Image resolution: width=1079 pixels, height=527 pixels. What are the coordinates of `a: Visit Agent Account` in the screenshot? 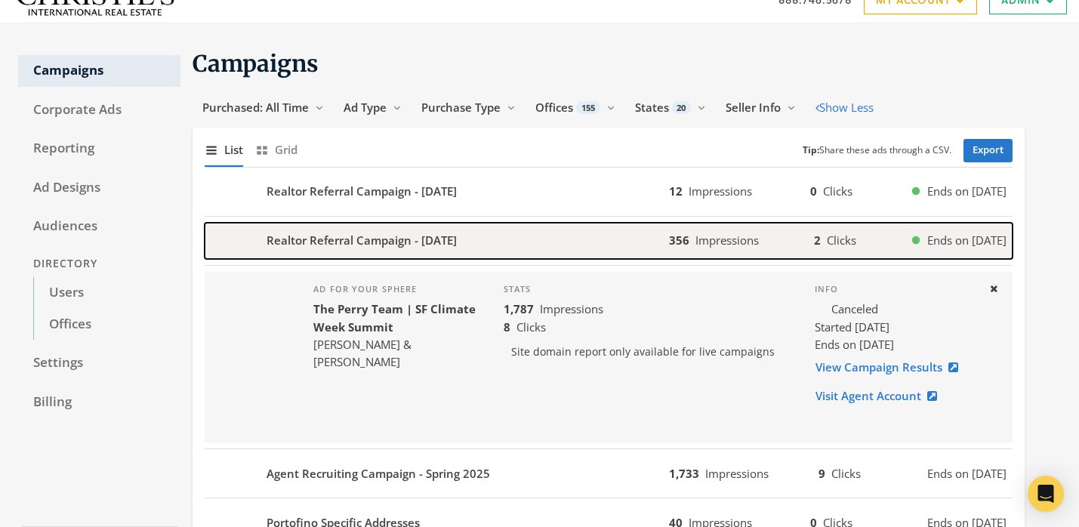 It's located at (880, 396).